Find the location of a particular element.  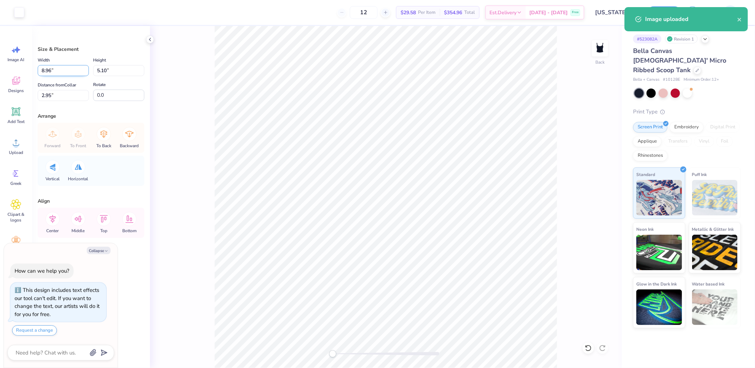

div: Arrange is located at coordinates (91, 116).